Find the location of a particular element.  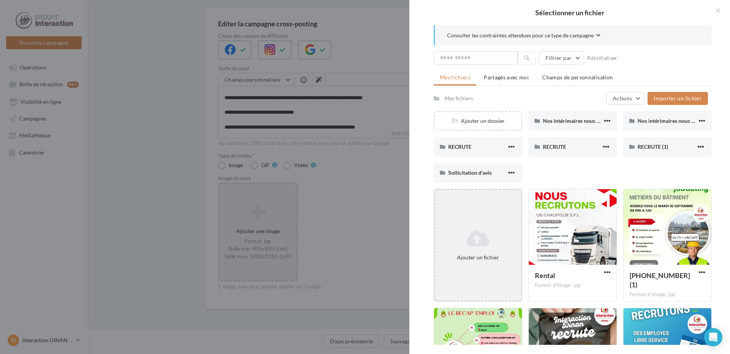

div: Ajouter un dossier is located at coordinates (478, 121).